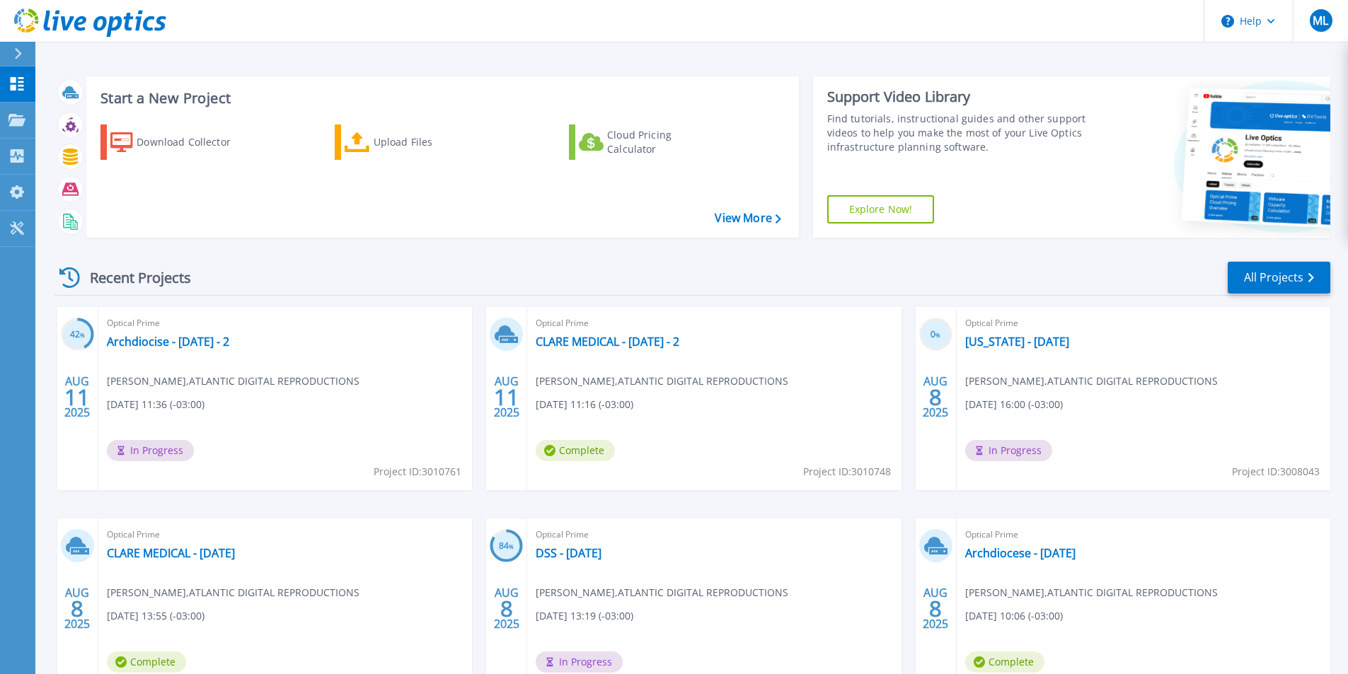 The image size is (1348, 674). What do you see at coordinates (440, 98) in the screenshot?
I see `h3: Start a New Project` at bounding box center [440, 98].